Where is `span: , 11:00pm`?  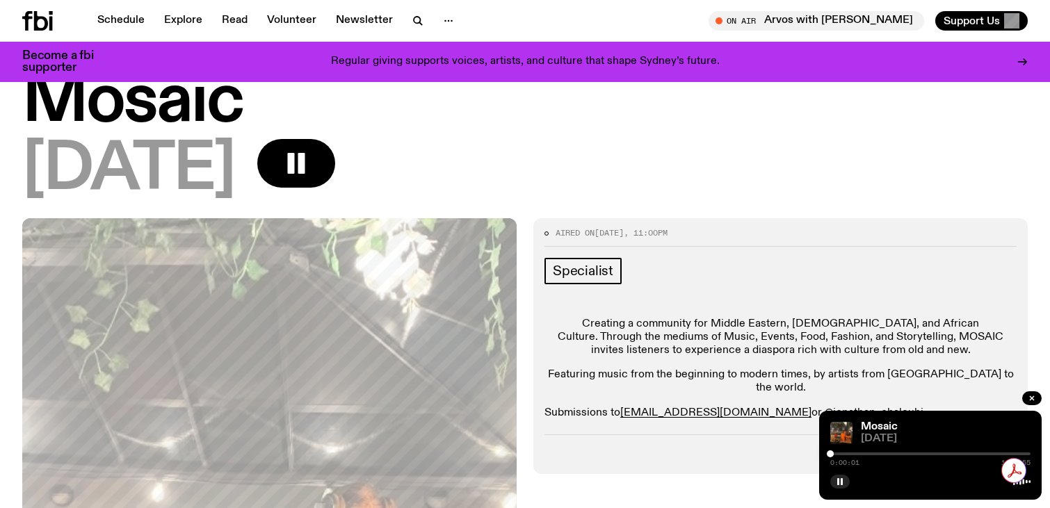 span: , 11:00pm is located at coordinates (645, 233).